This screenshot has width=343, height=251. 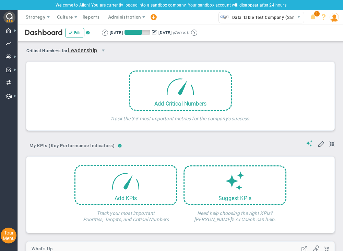 What do you see at coordinates (124, 17) in the screenshot?
I see `span: Administration` at bounding box center [124, 17].